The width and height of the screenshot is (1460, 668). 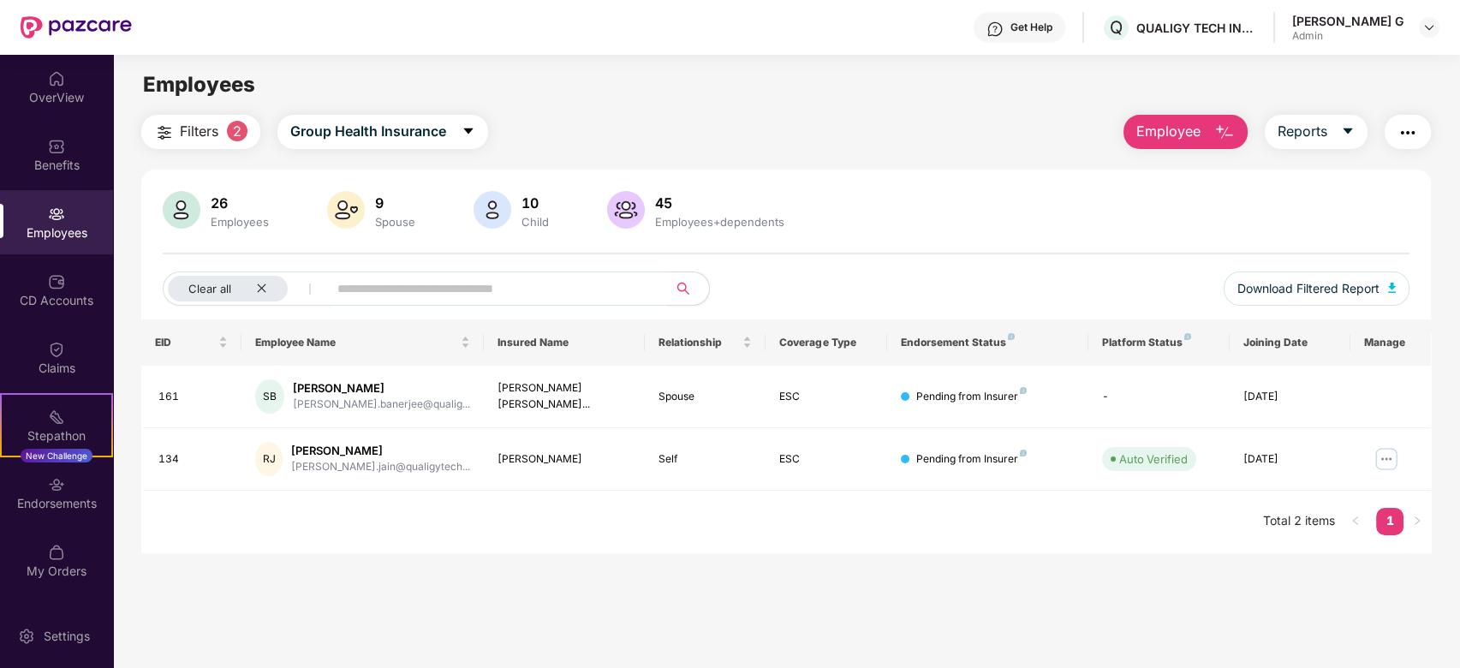 I want to click on img: New Pazcare Logo, so click(x=76, y=27).